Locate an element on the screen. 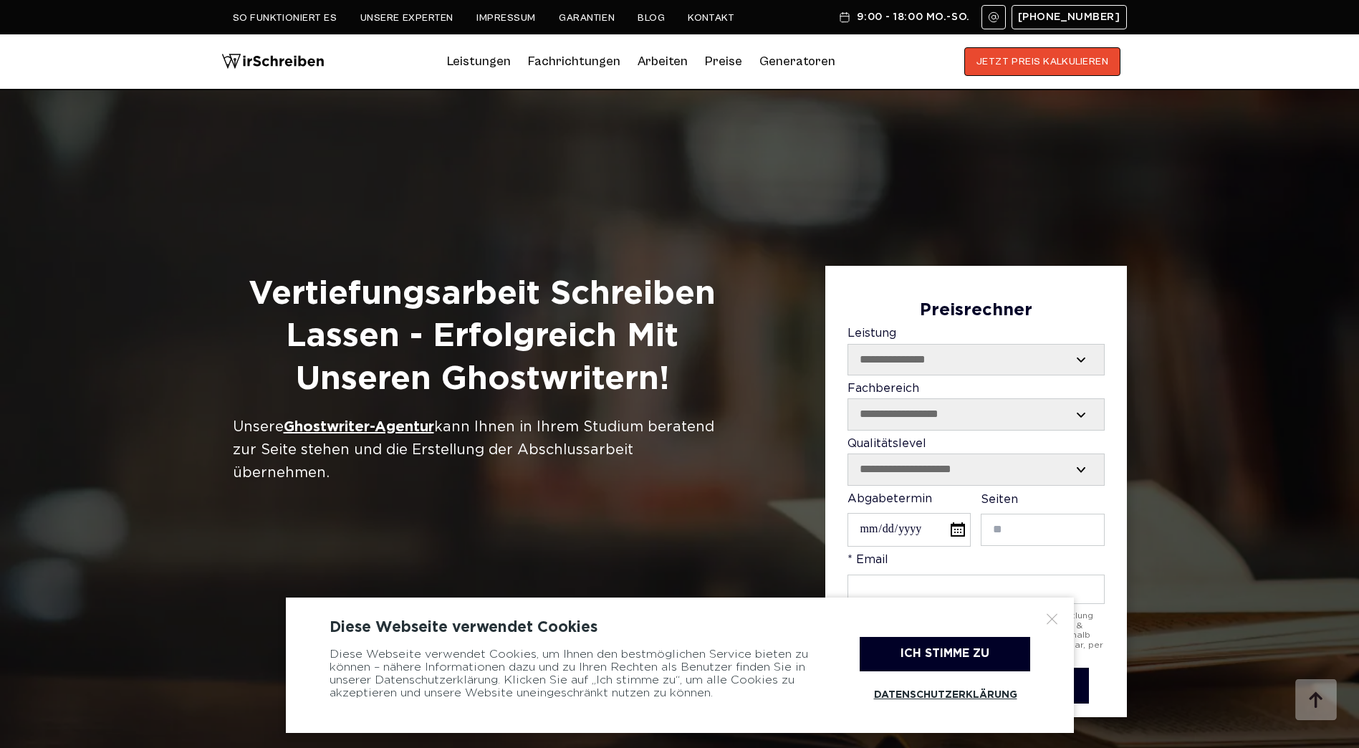 Image resolution: width=1359 pixels, height=748 pixels. select: Leistung is located at coordinates (976, 360).